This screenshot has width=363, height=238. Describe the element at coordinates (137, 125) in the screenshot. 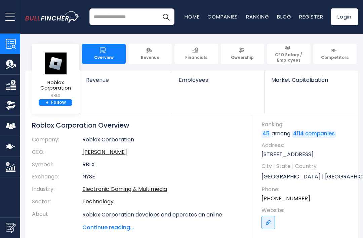

I see `h1: Roblox Corporation Overview` at that location.